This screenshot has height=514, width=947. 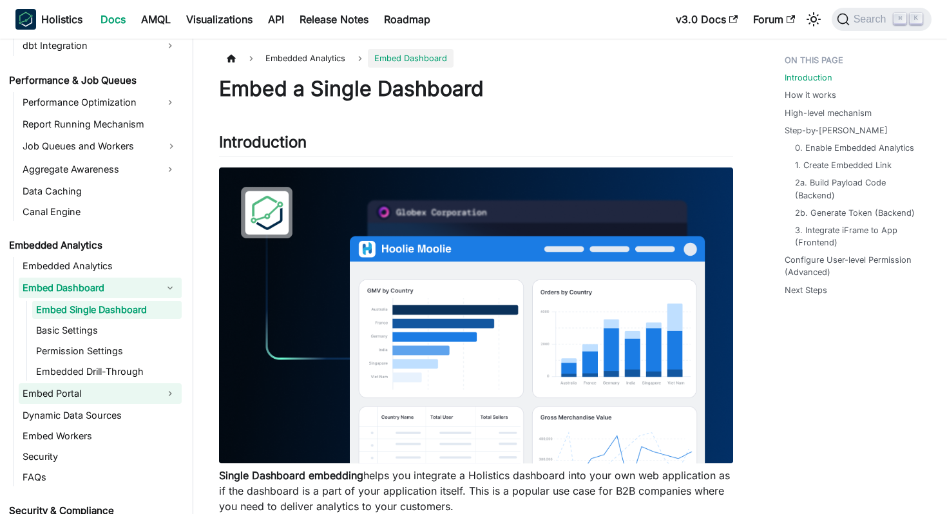 What do you see at coordinates (170, 169) in the screenshot?
I see `button: Expand sidebar category 'Aggregate Awareness'` at bounding box center [170, 169].